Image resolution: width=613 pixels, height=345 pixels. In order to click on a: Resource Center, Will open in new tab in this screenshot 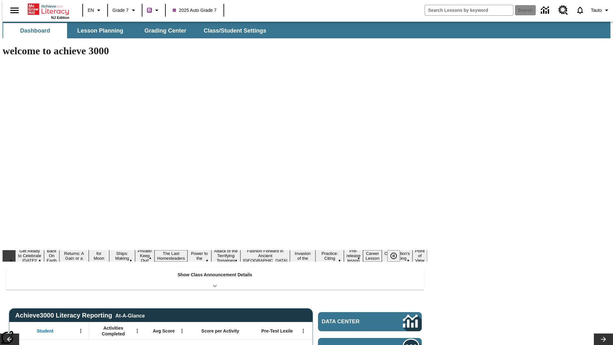, I will do `click(563, 10)`.